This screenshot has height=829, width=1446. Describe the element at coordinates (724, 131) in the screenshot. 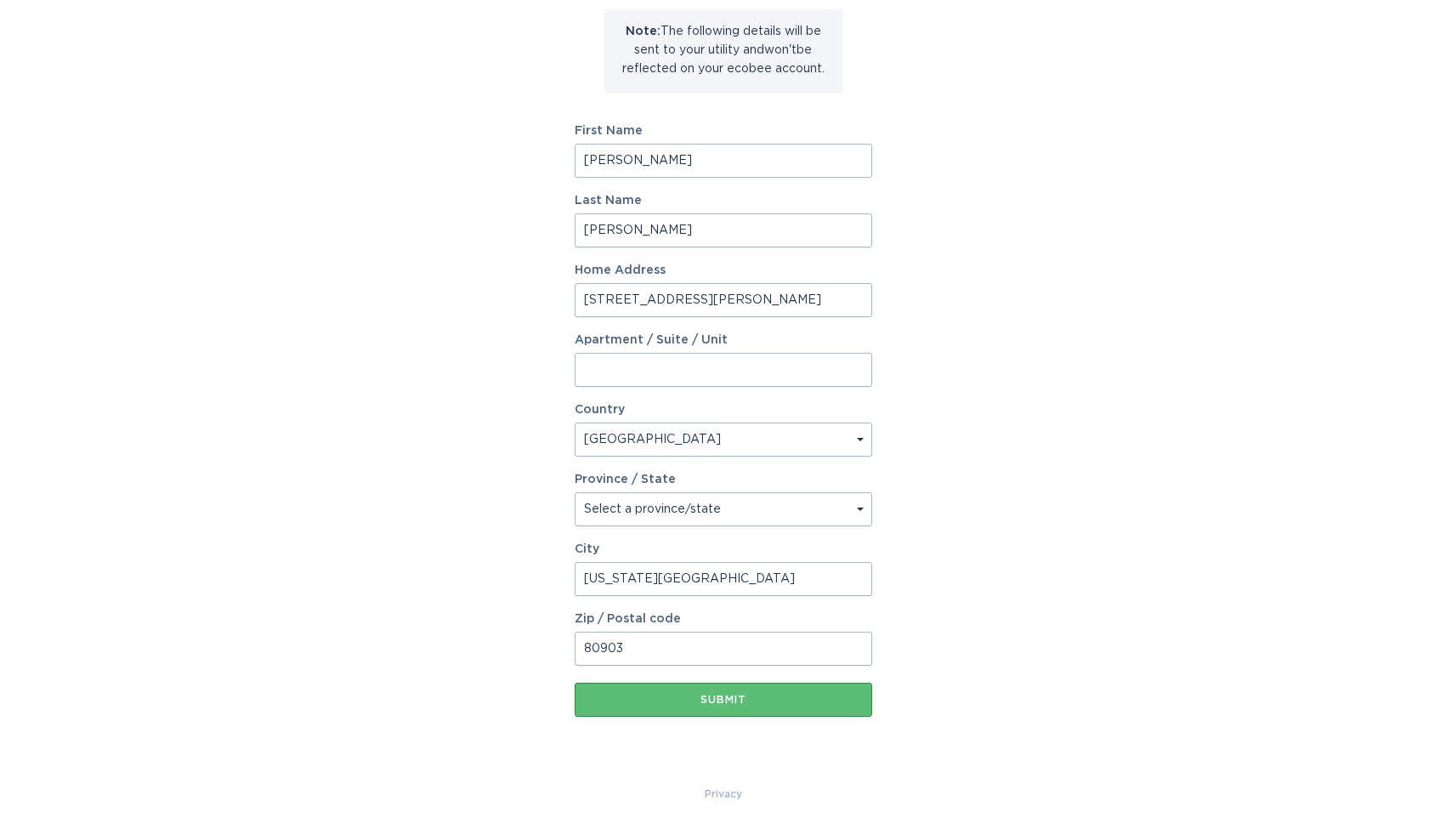

I see `label: First Name` at that location.